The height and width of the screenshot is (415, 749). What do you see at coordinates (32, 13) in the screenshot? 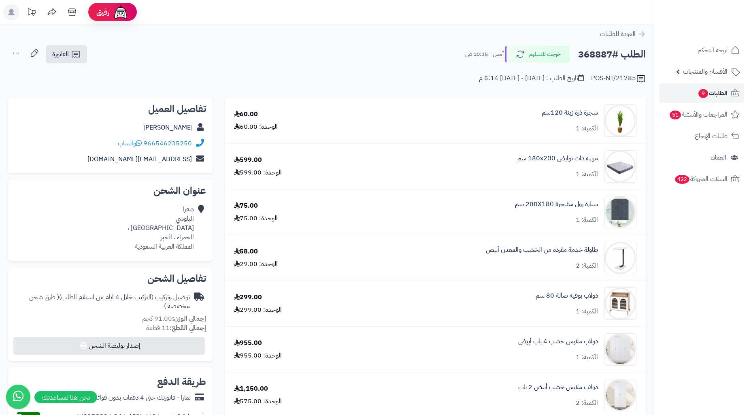
I see `a: تحديثات المنصة` at bounding box center [32, 13].